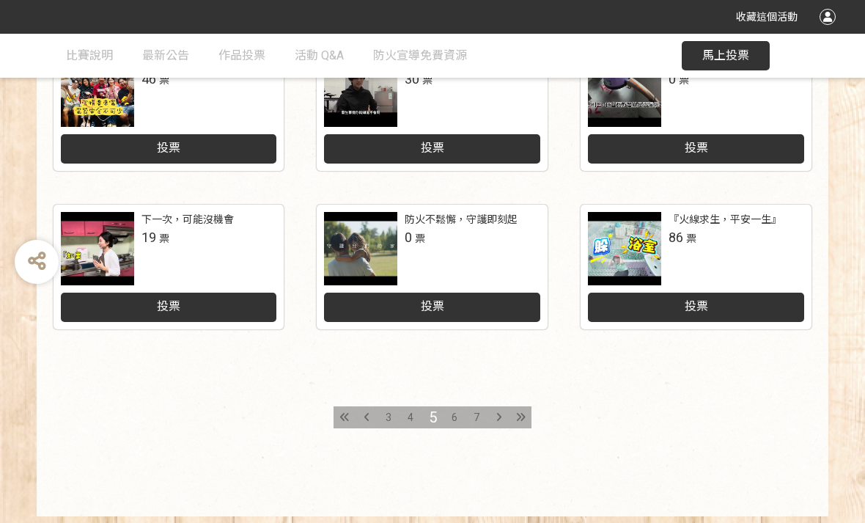 The image size is (865, 523). What do you see at coordinates (461, 219) in the screenshot?
I see `div: 防火不鬆懈，守護即刻起` at bounding box center [461, 219].